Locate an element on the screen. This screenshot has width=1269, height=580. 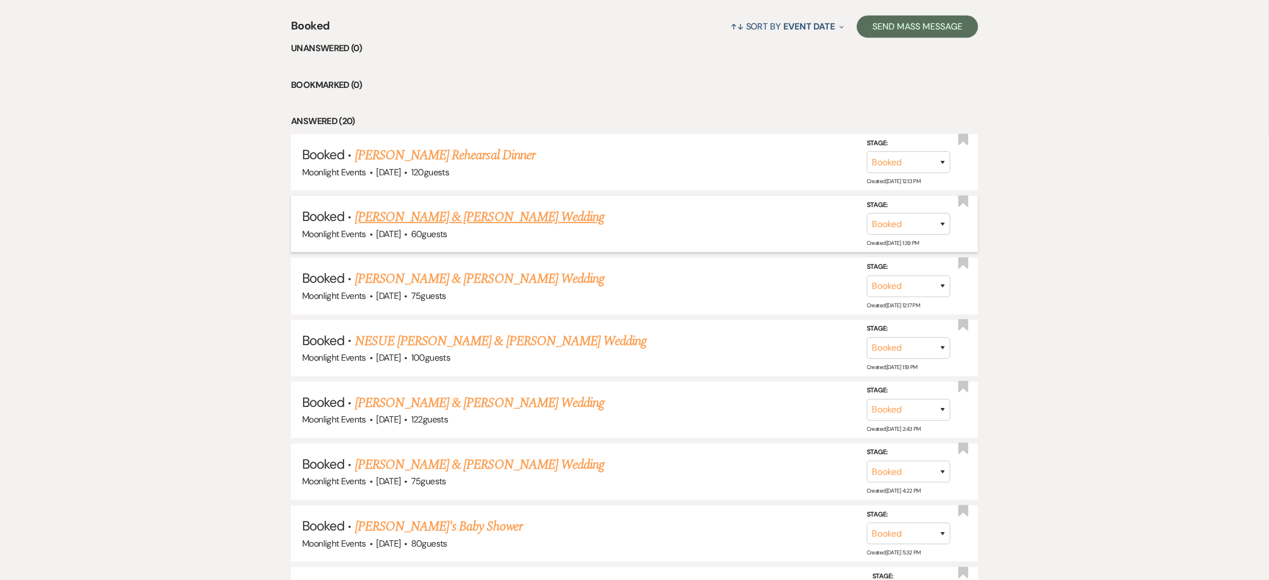
span: Event Date is located at coordinates (809, 26).